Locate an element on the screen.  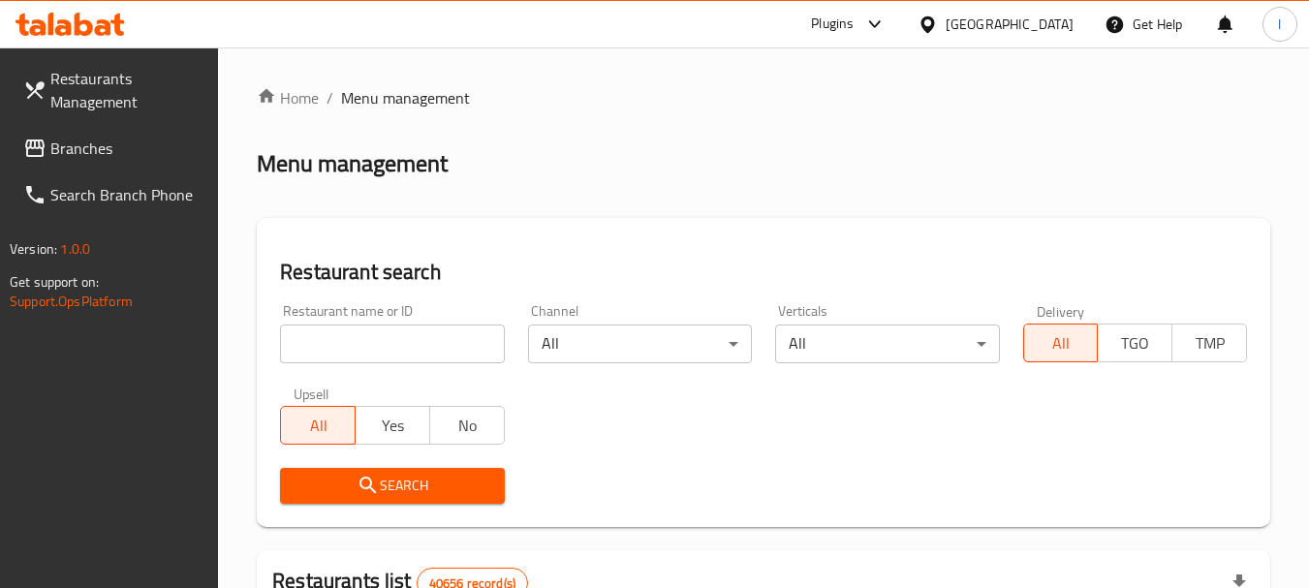
a: Support.OpsPlatform is located at coordinates (71, 301).